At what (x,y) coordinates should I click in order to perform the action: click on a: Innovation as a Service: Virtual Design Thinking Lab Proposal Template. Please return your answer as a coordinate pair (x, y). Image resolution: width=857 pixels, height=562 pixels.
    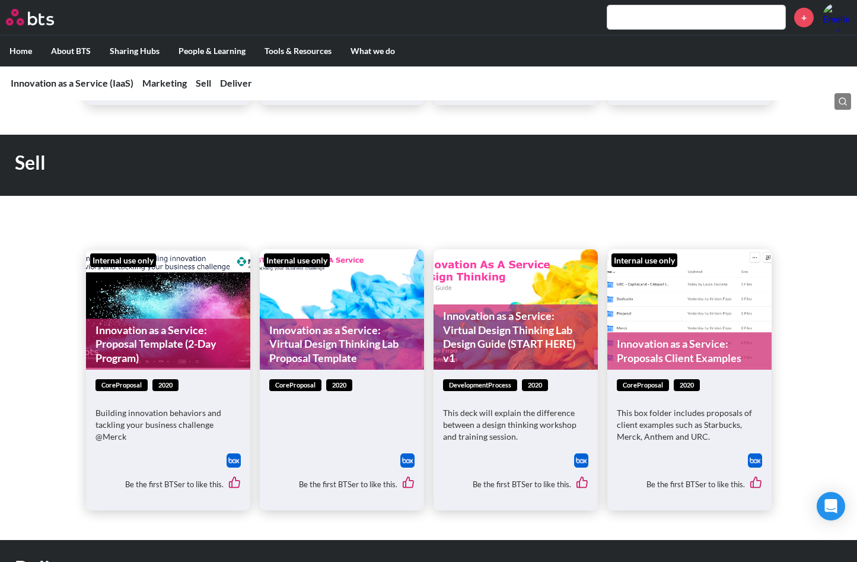
    Looking at the image, I should click on (342, 344).